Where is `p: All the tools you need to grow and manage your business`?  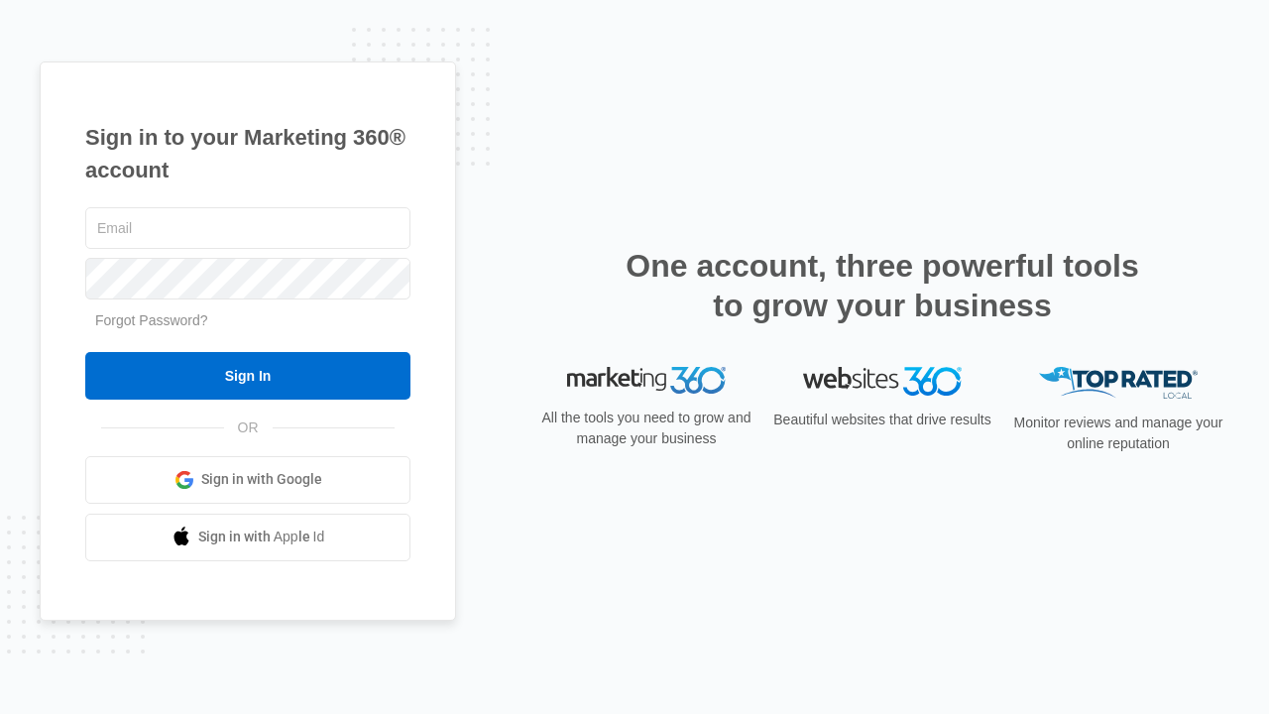
p: All the tools you need to grow and manage your business is located at coordinates (647, 428).